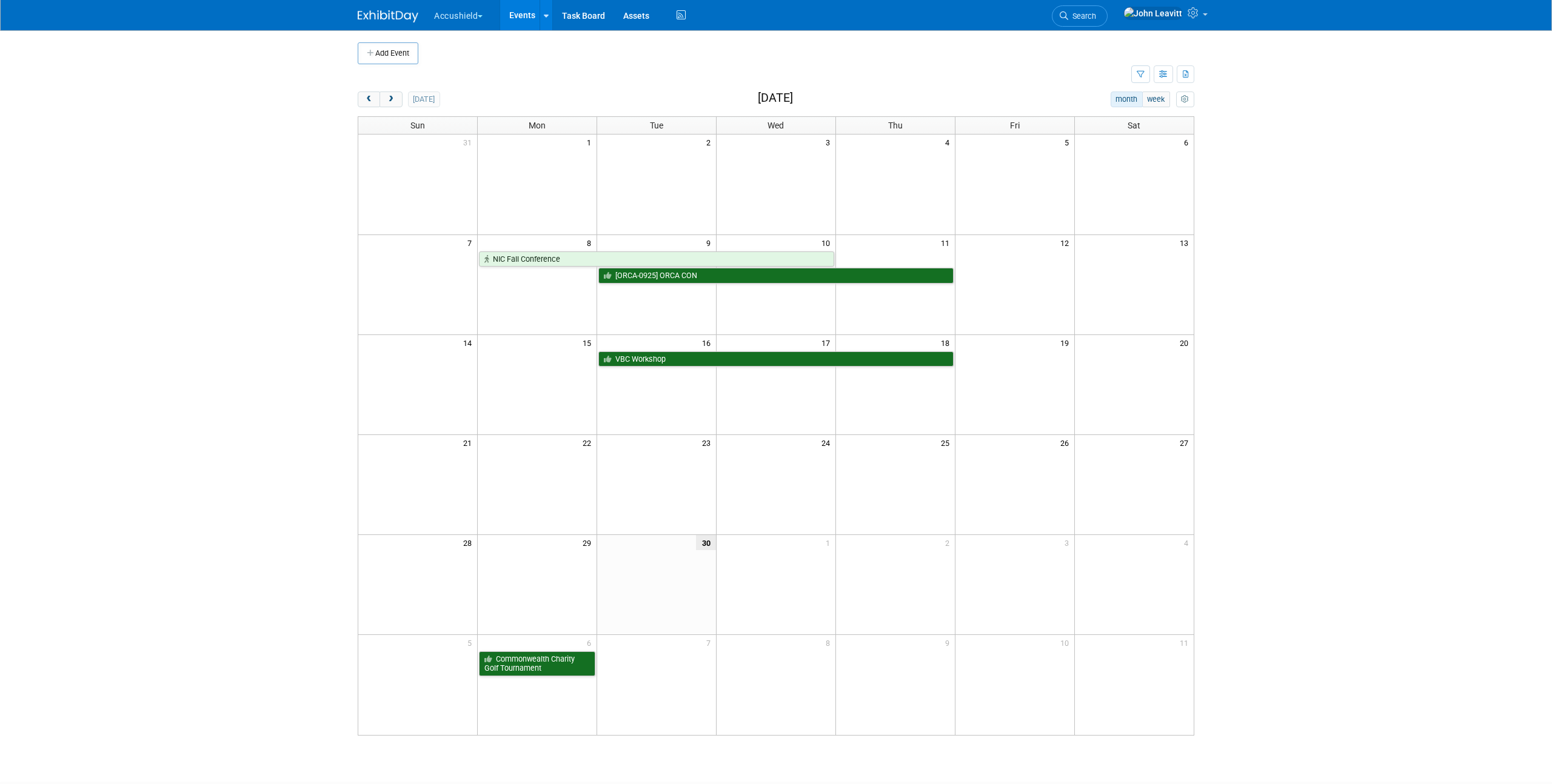  I want to click on span: 28, so click(469, 543).